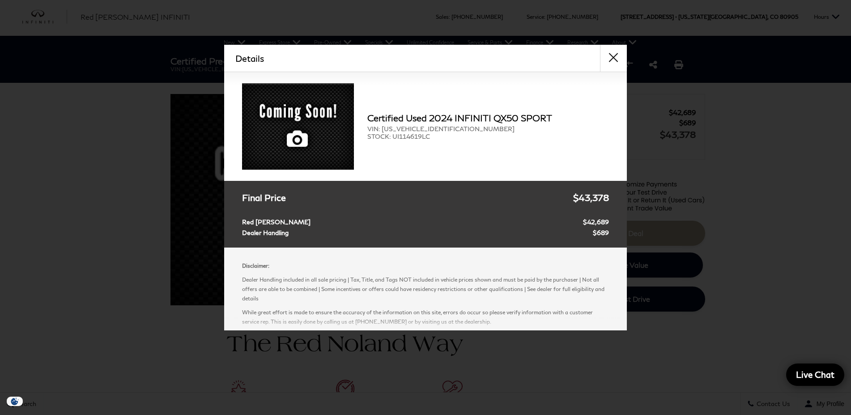 This screenshot has width=851, height=415. What do you see at coordinates (15, 401) in the screenshot?
I see `section: Click to Open Cookie Consent Modal` at bounding box center [15, 401].